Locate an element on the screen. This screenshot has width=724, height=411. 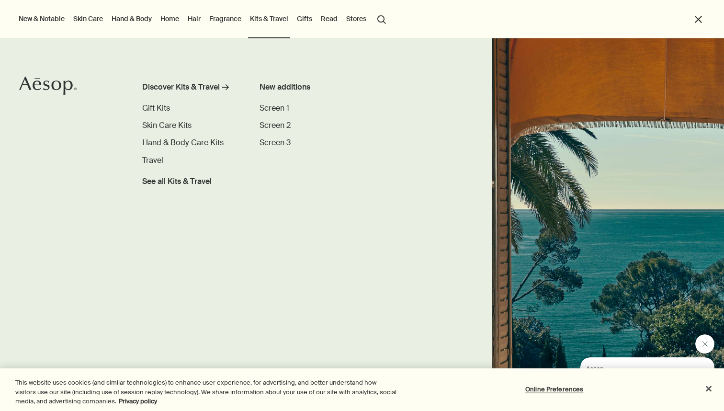
a: Screen 3 is located at coordinates (275, 143).